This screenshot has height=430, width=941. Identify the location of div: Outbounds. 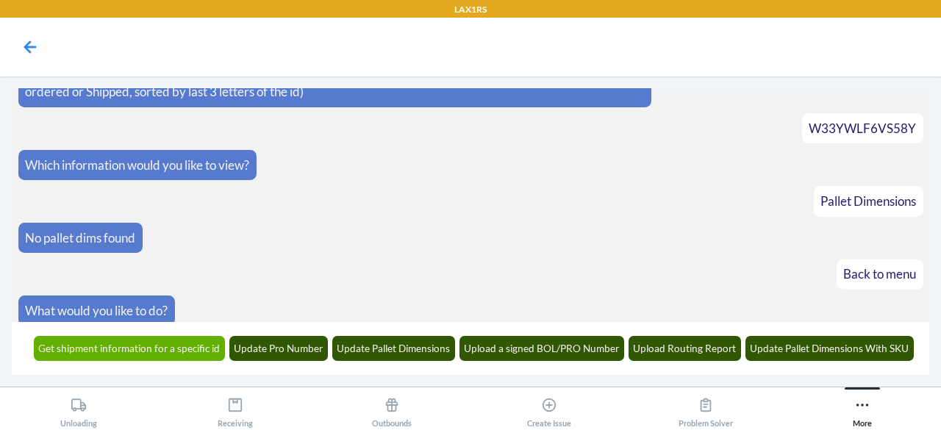
(392, 410).